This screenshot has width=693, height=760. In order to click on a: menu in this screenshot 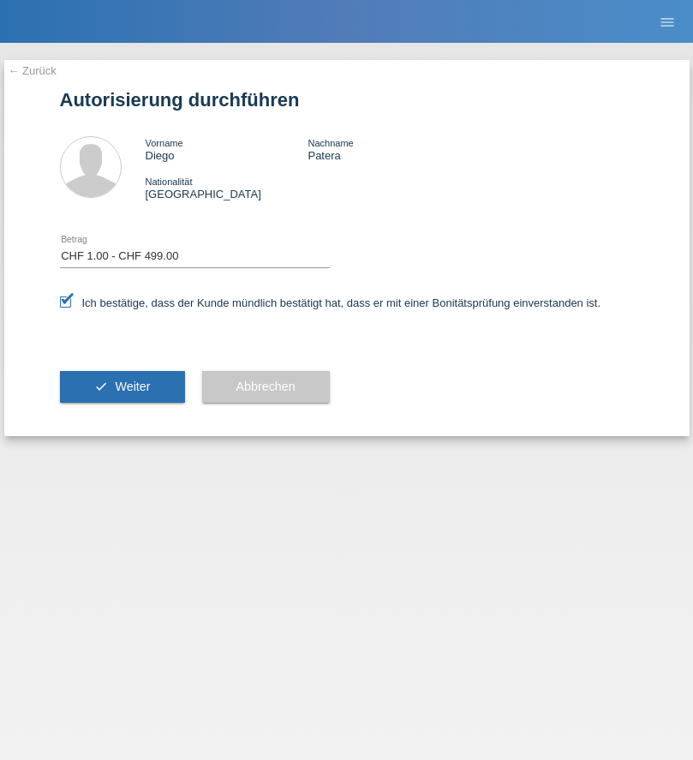, I will do `click(668, 21)`.